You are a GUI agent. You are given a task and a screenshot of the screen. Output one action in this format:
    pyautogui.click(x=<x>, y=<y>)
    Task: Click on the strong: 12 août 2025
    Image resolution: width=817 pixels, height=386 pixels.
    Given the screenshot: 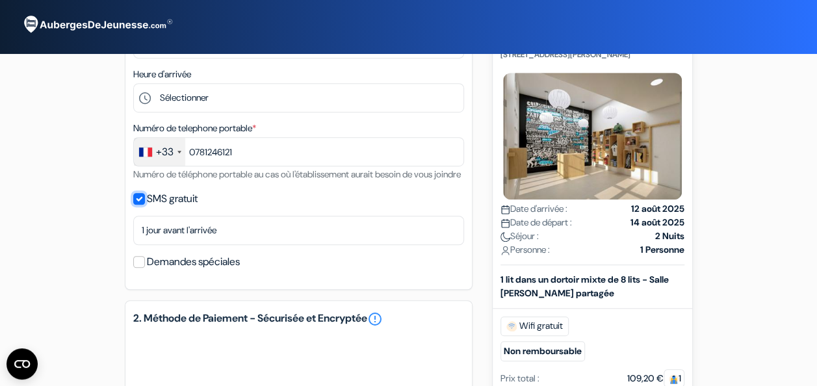 What is the action you would take?
    pyautogui.click(x=658, y=209)
    